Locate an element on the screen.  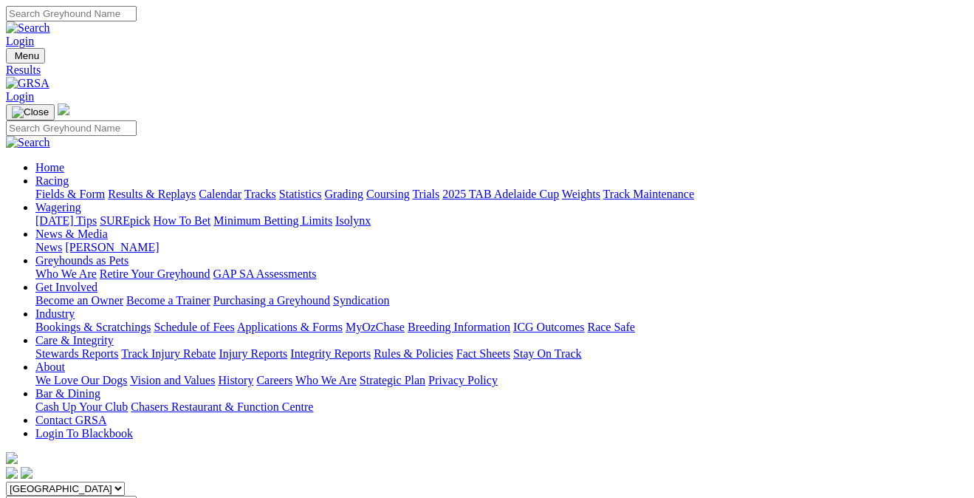
a: Industry is located at coordinates (55, 313).